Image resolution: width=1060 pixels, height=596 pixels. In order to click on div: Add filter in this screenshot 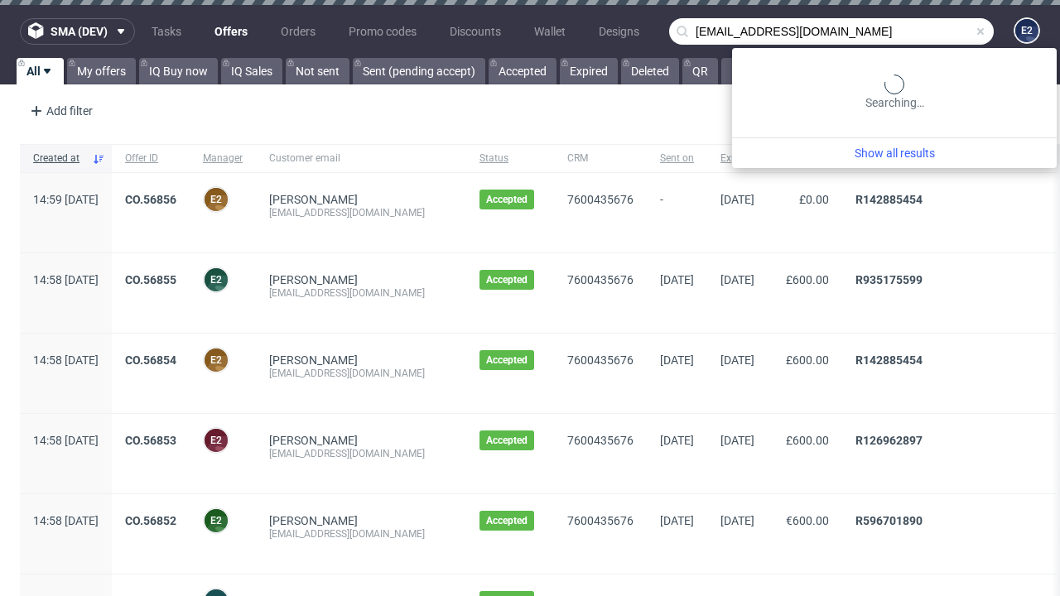, I will do `click(60, 111)`.